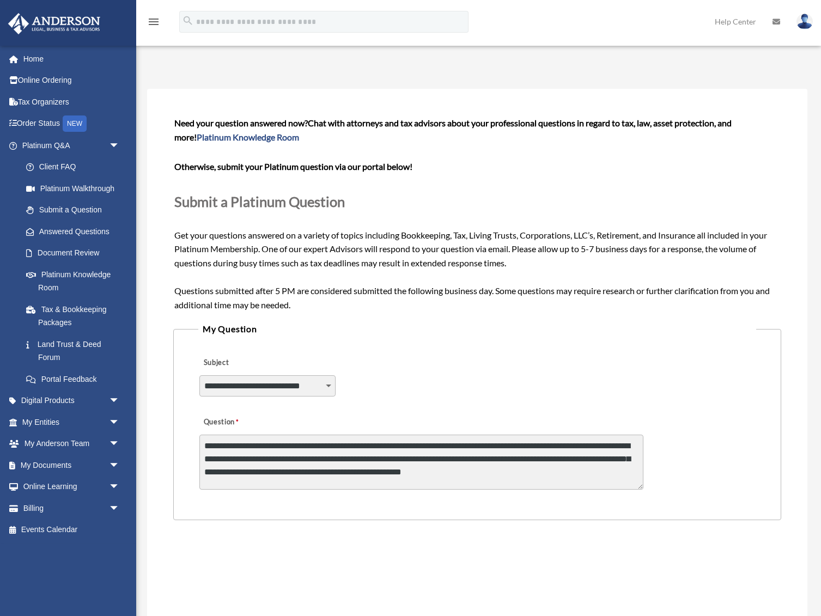 This screenshot has width=821, height=616. Describe the element at coordinates (477, 214) in the screenshot. I see `span: Get your questions answered on a variety of topics including Bookkeeping, Tax, Living Trusts, Cor...` at that location.